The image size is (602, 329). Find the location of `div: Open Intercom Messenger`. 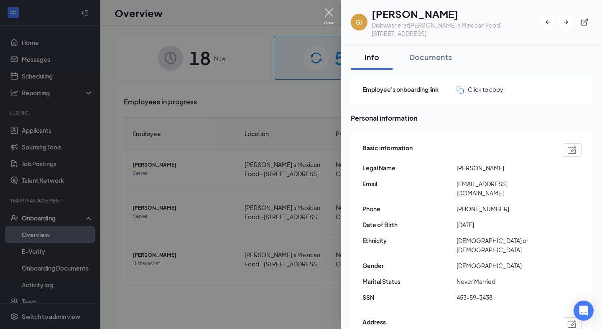

div: Open Intercom Messenger is located at coordinates (584, 311).